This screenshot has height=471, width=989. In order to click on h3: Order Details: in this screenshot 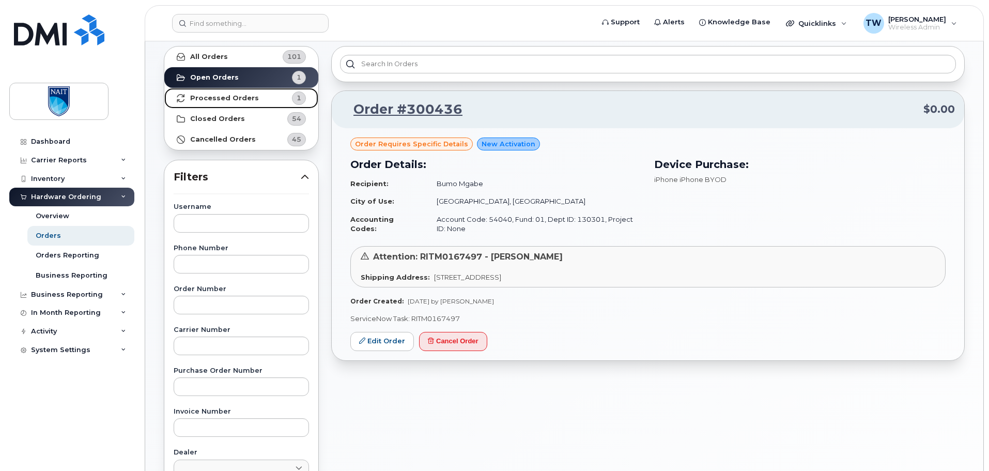, I will do `click(496, 164)`.